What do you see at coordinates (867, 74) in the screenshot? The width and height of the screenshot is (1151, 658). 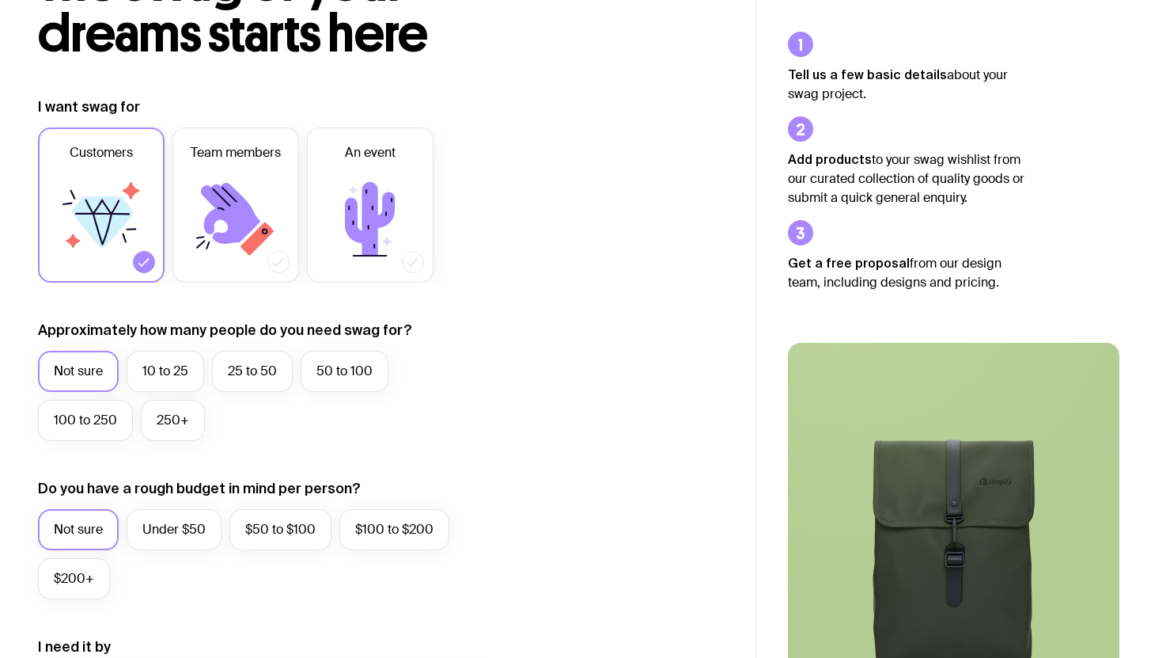 I see `strong: Tell us a few basic details` at bounding box center [867, 74].